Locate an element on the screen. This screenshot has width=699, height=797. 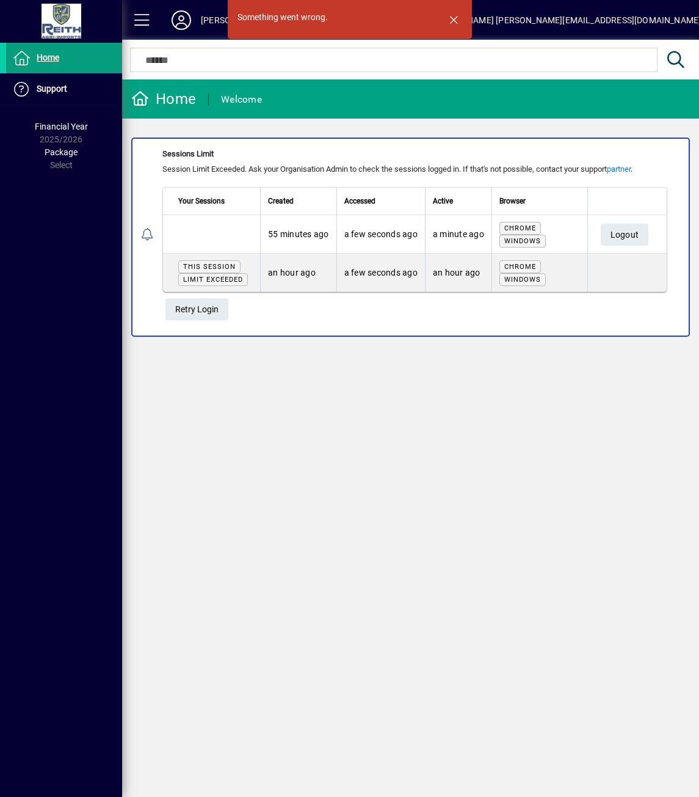
span: Logout is located at coordinates (625, 235).